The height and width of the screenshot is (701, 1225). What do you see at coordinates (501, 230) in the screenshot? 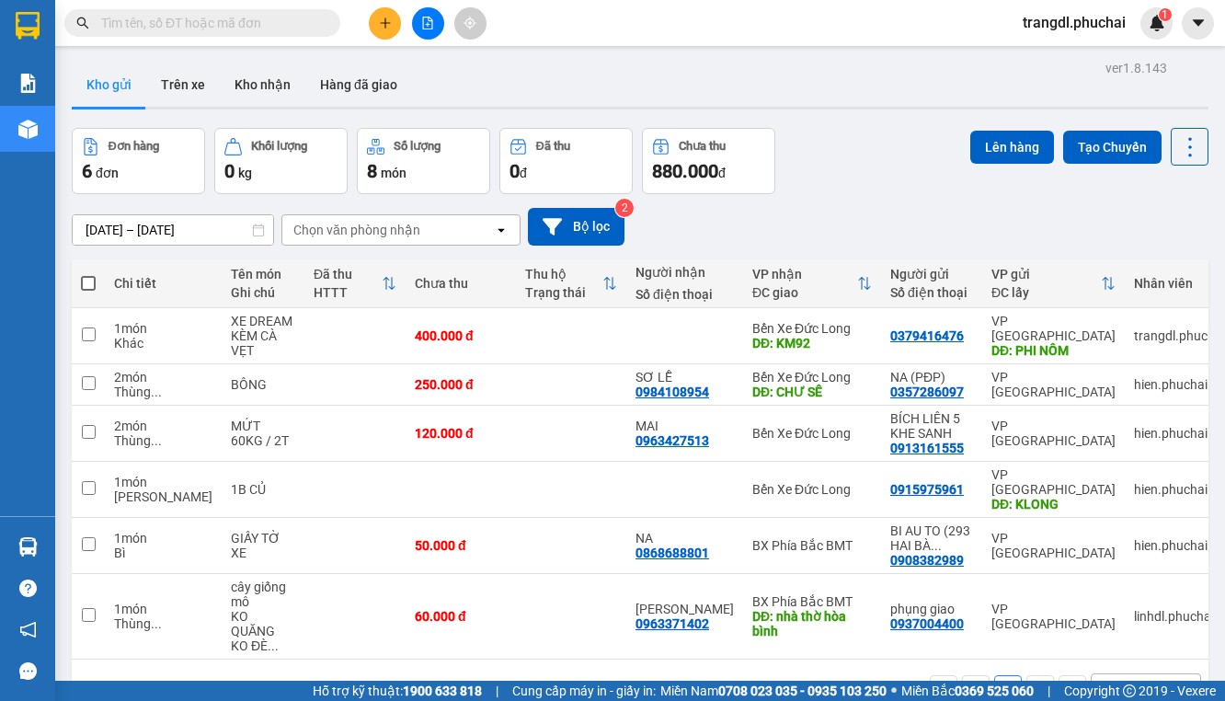
I see `svg: open` at bounding box center [501, 230].